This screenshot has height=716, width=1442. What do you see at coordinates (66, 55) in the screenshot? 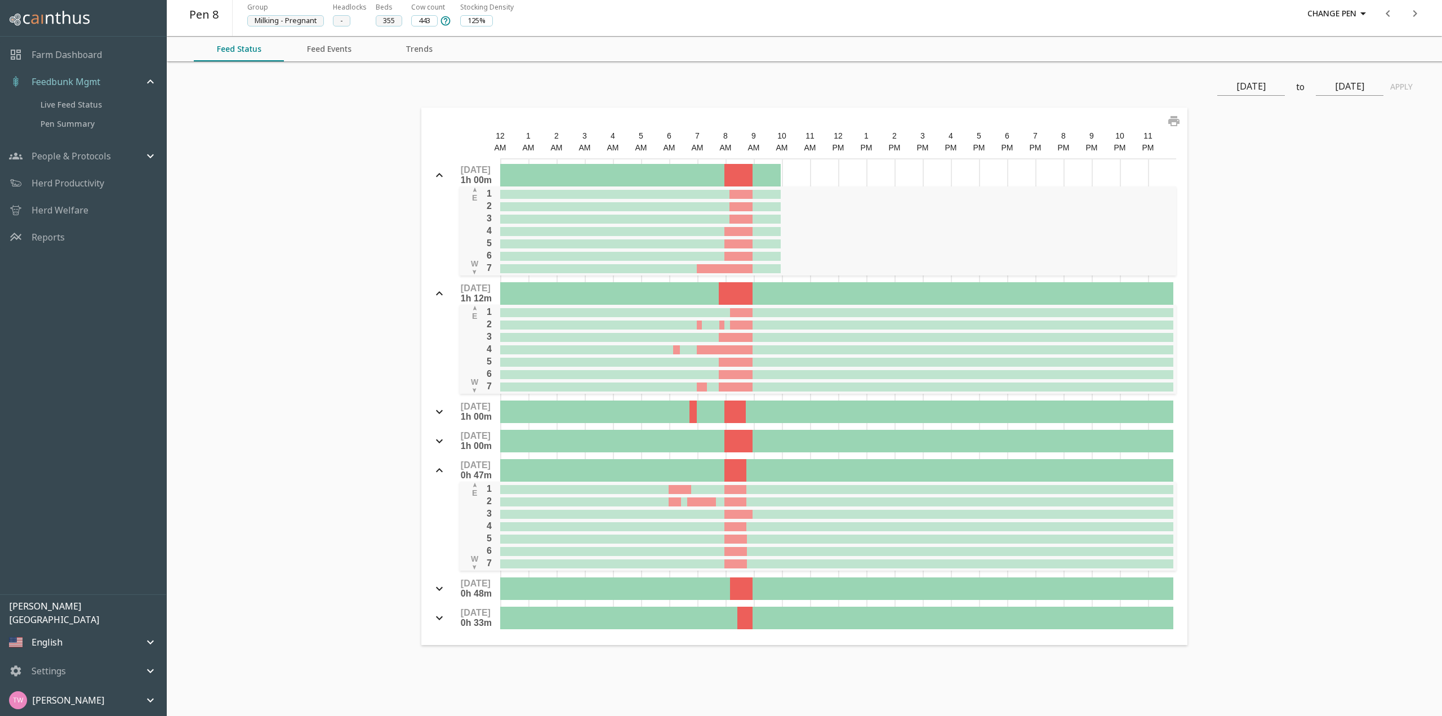
I see `p: Farm Dashboard` at bounding box center [66, 55].